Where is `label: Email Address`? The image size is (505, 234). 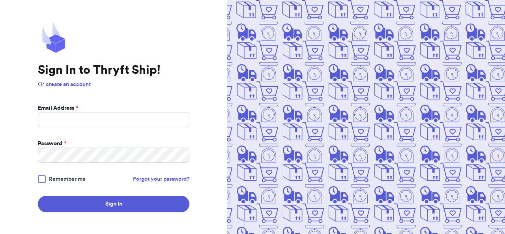
label: Email Address is located at coordinates (58, 108).